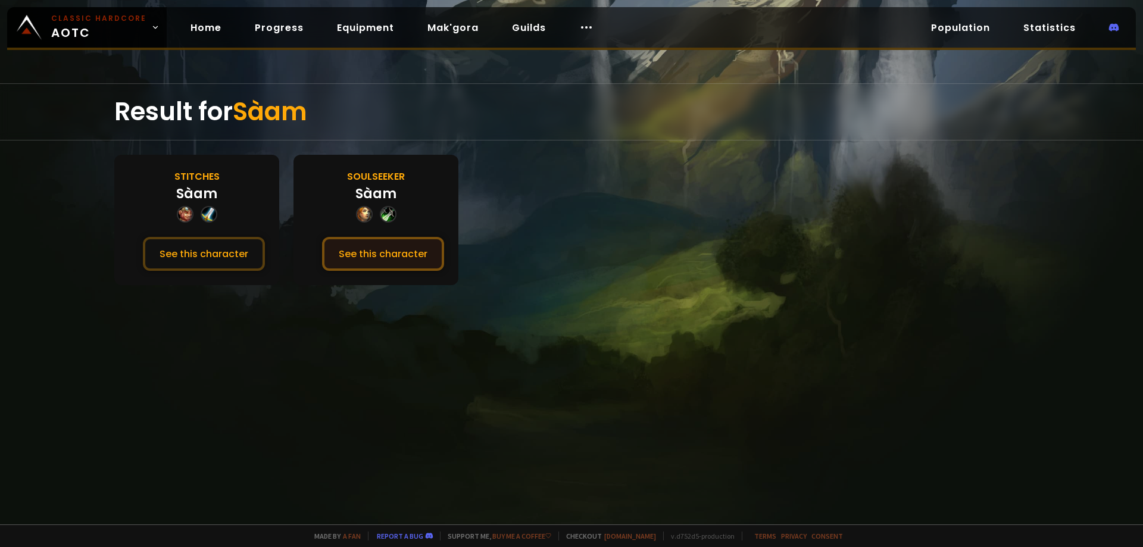 The width and height of the screenshot is (1143, 547). What do you see at coordinates (529, 27) in the screenshot?
I see `a: Guilds` at bounding box center [529, 27].